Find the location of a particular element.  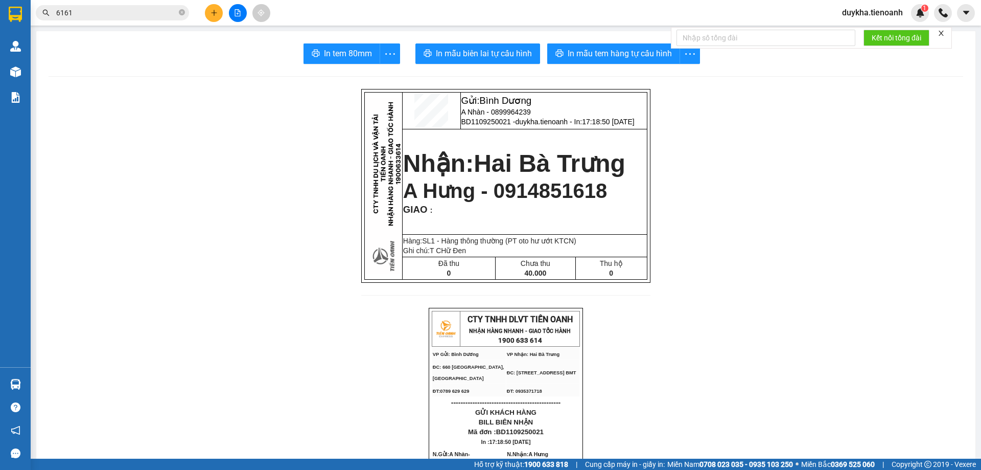

strong: 0708 023 035 - 0935 103 250 is located at coordinates (746, 464).